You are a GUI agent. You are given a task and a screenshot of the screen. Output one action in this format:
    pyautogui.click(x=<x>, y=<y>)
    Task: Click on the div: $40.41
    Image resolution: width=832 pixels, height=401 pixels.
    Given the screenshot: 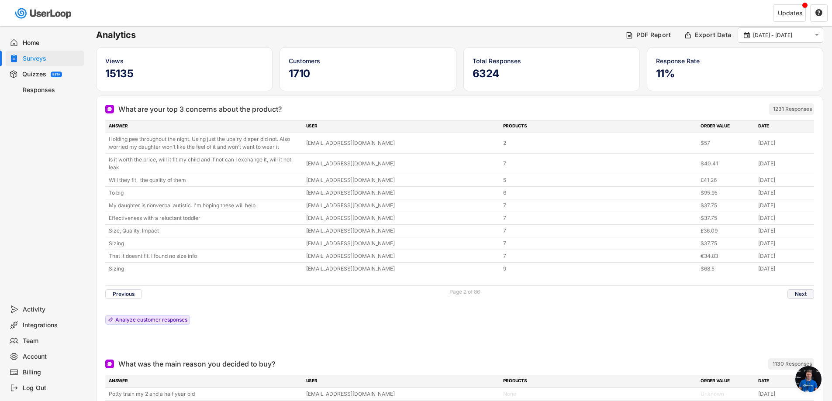 What is the action you would take?
    pyautogui.click(x=727, y=164)
    